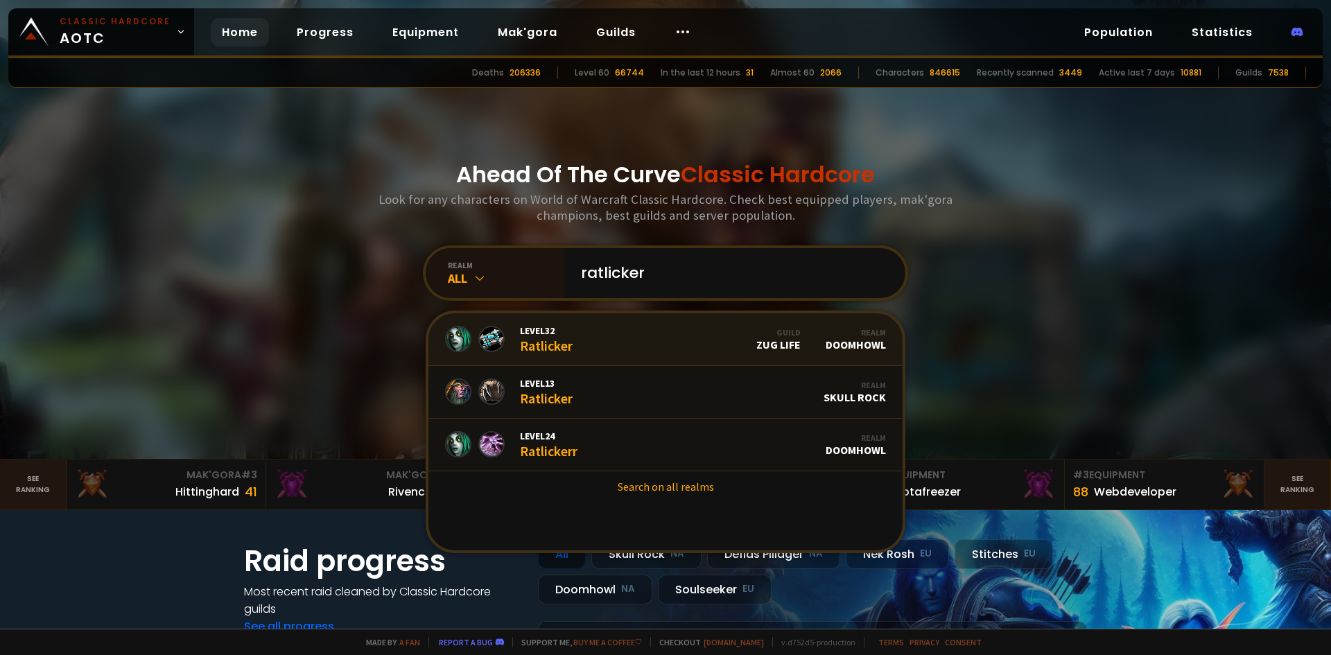  I want to click on div: Soulseeker, so click(715, 589).